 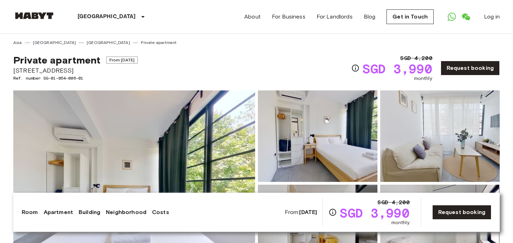 I want to click on a: Neighborhood, so click(x=126, y=213).